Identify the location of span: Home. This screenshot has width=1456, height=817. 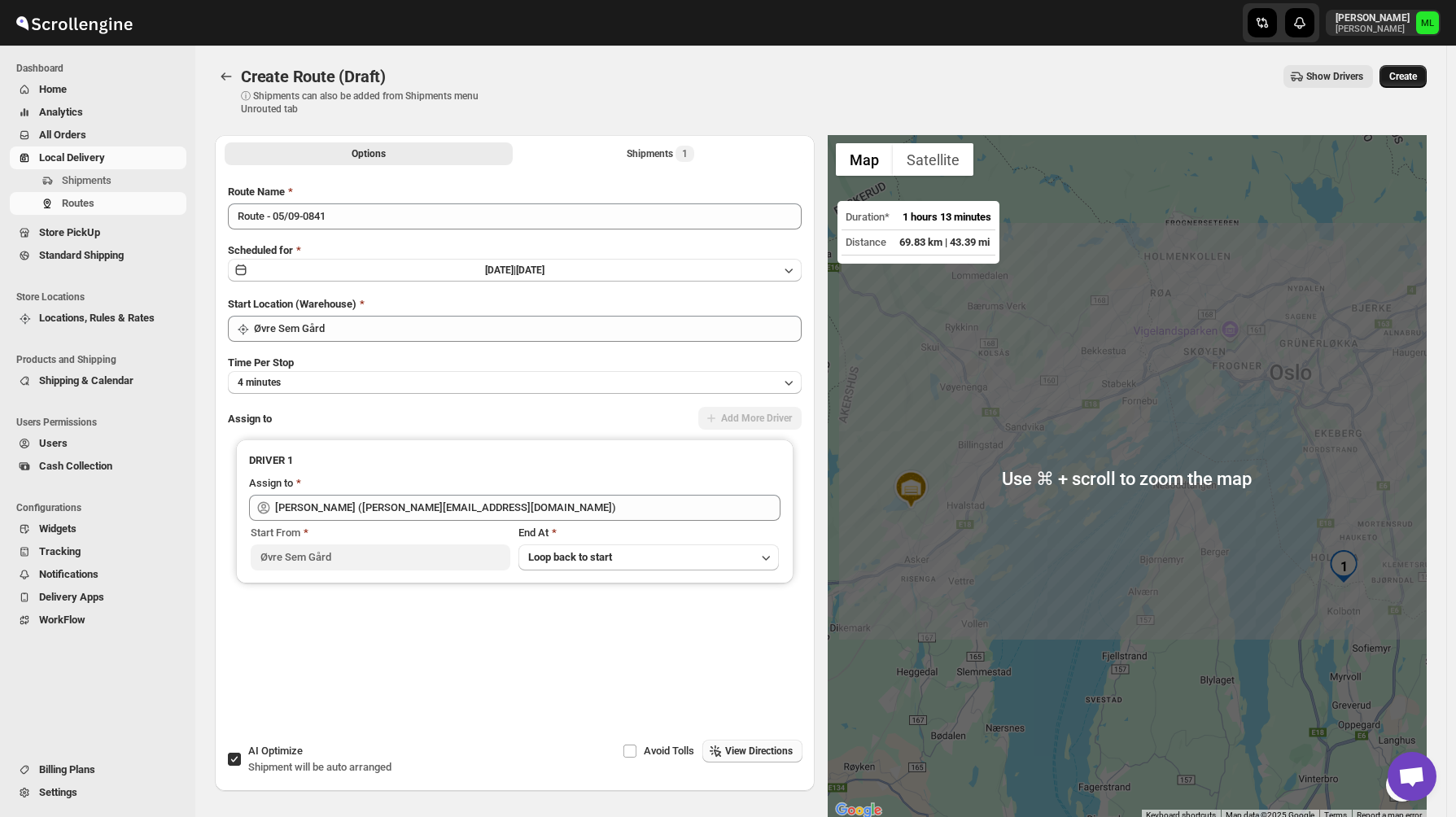
(53, 88).